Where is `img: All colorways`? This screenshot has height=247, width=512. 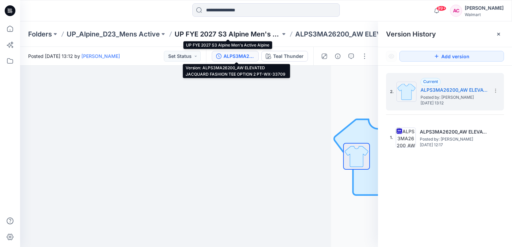
img: All colorways is located at coordinates (357, 156).